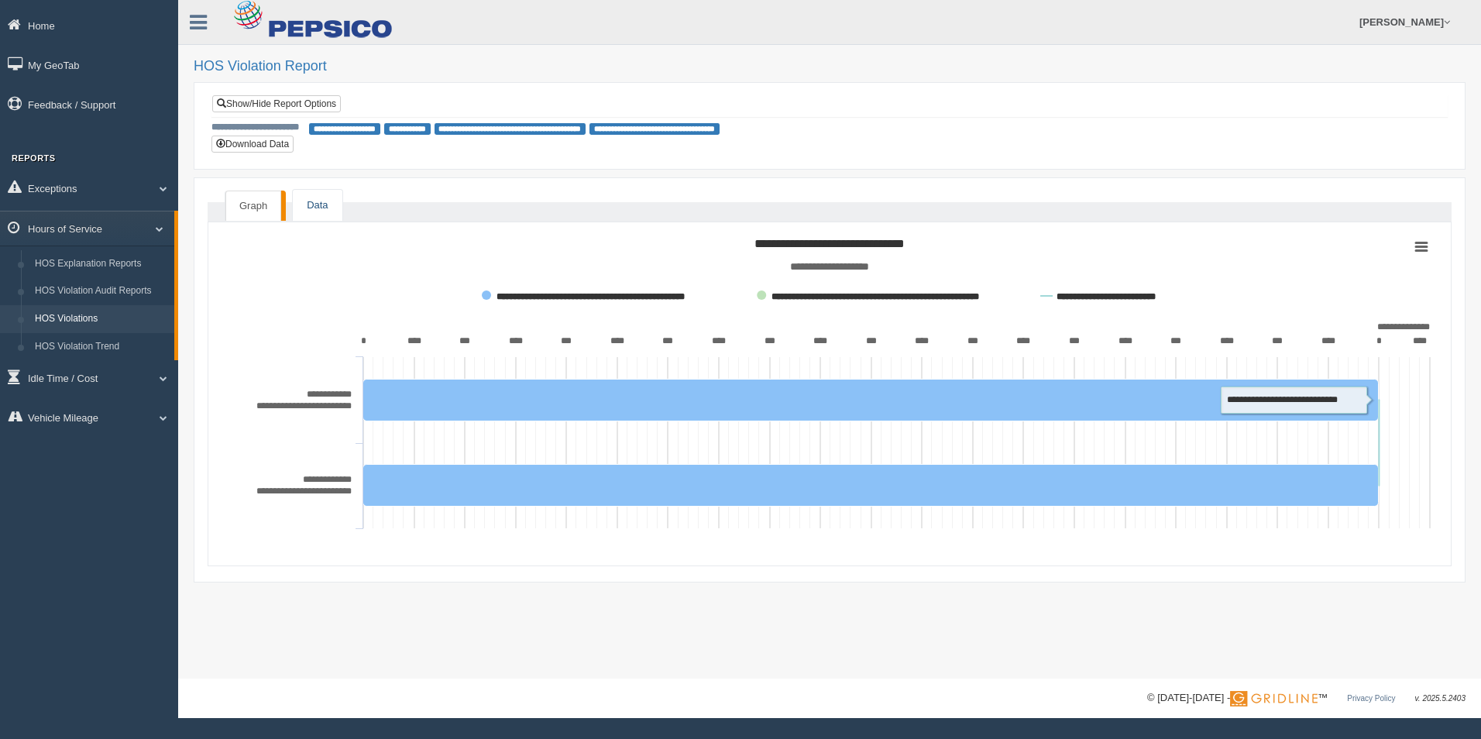 The height and width of the screenshot is (739, 1481). I want to click on a: HOS Explanation Reports, so click(101, 264).